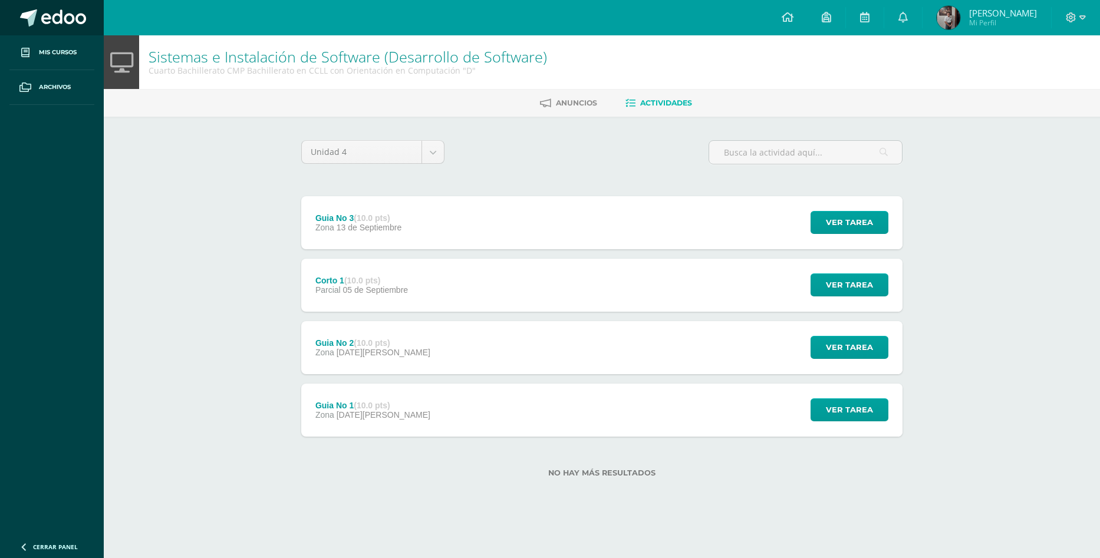 The image size is (1100, 558). I want to click on a: Actividades, so click(658, 103).